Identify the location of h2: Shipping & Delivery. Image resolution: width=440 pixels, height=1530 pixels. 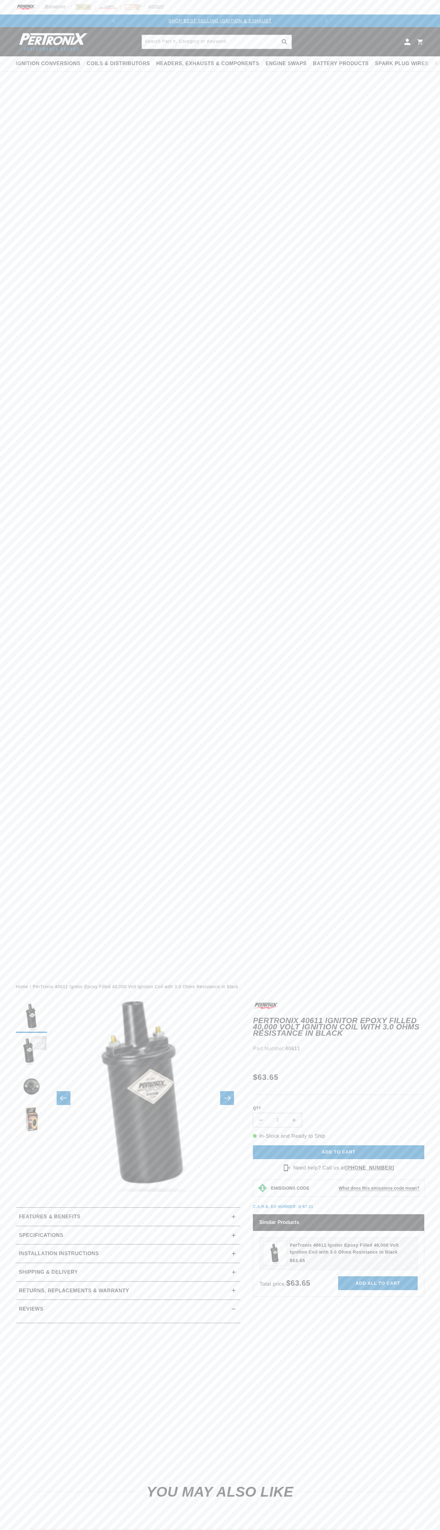
(48, 1272).